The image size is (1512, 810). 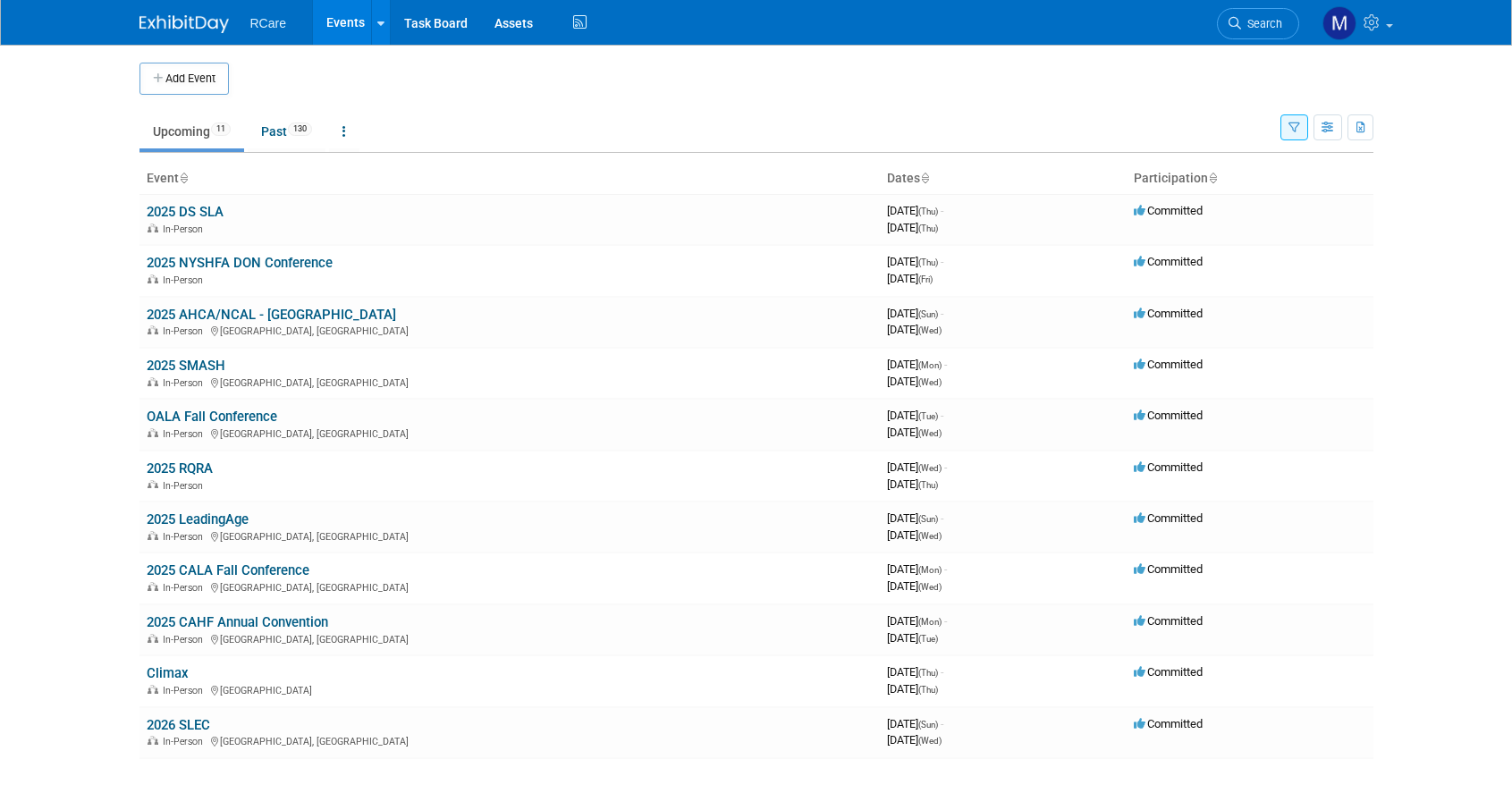 I want to click on span: Search, so click(x=1262, y=23).